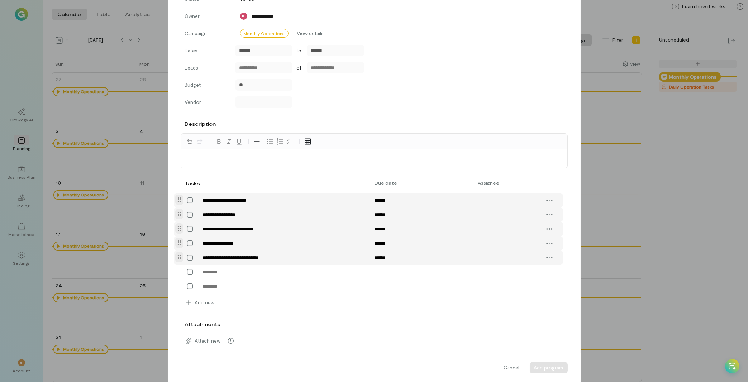 Image resolution: width=748 pixels, height=382 pixels. Describe the element at coordinates (549, 367) in the screenshot. I see `span: Add program` at that location.